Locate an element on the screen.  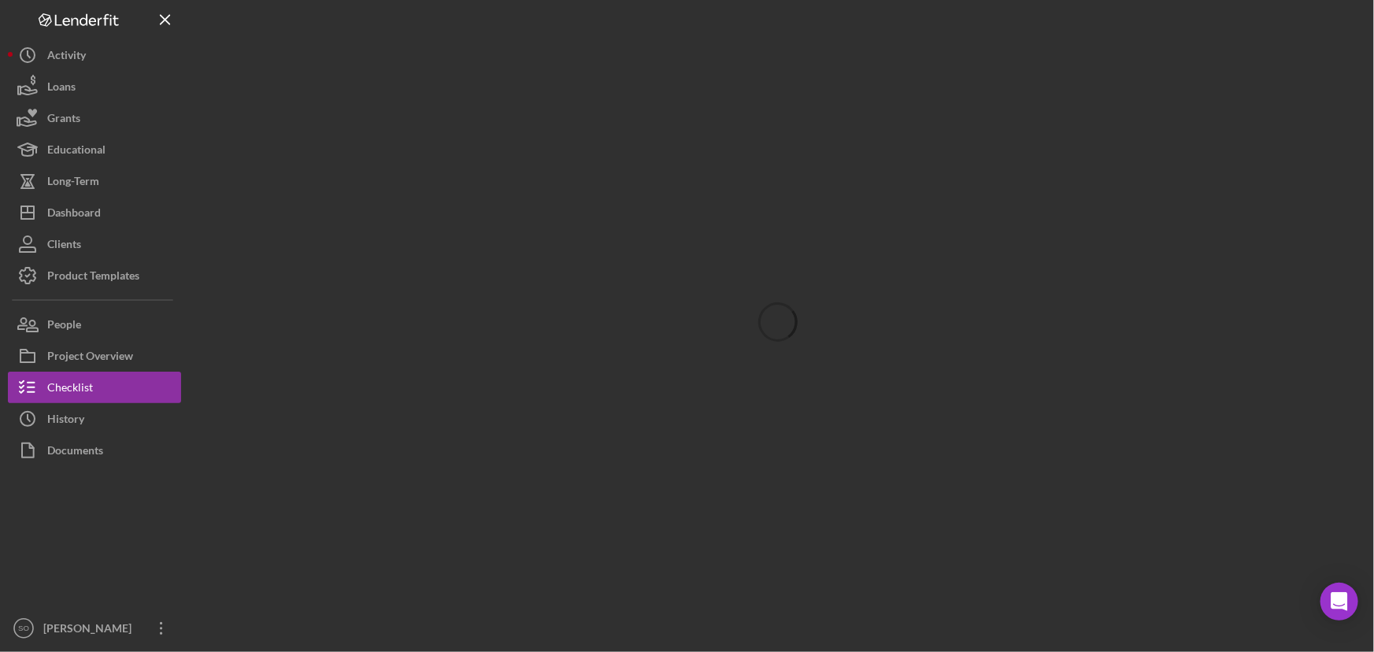
a: Documents is located at coordinates (94, 450).